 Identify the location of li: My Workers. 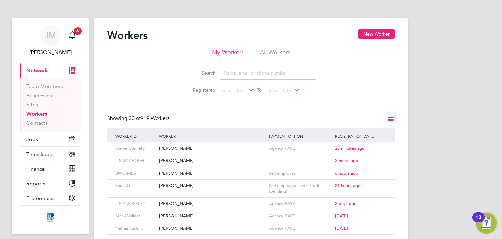
(228, 54).